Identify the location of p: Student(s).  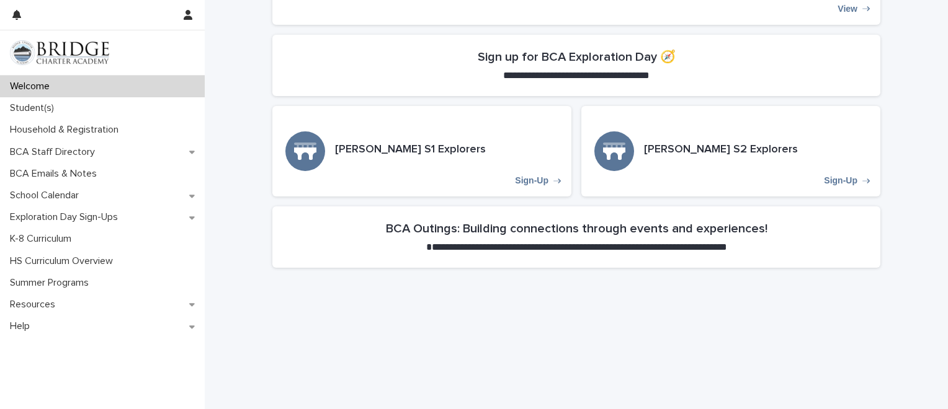
(34, 108).